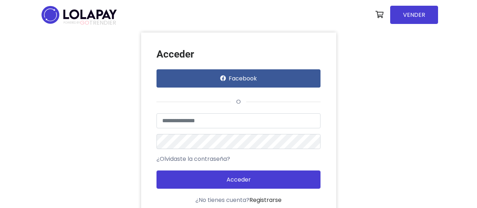  Describe the element at coordinates (239, 54) in the screenshot. I see `h3: Acceder` at that location.